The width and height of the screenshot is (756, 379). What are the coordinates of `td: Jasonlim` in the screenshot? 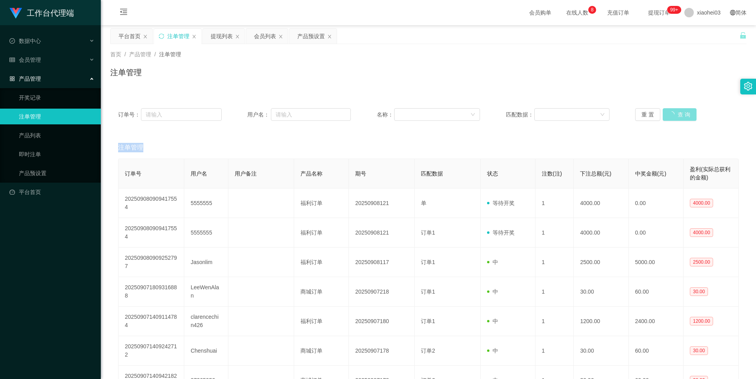 It's located at (206, 262).